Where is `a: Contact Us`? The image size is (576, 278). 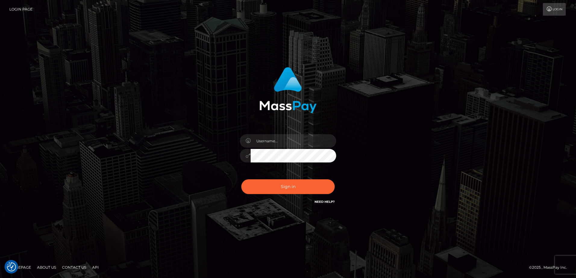 a: Contact Us is located at coordinates (74, 268).